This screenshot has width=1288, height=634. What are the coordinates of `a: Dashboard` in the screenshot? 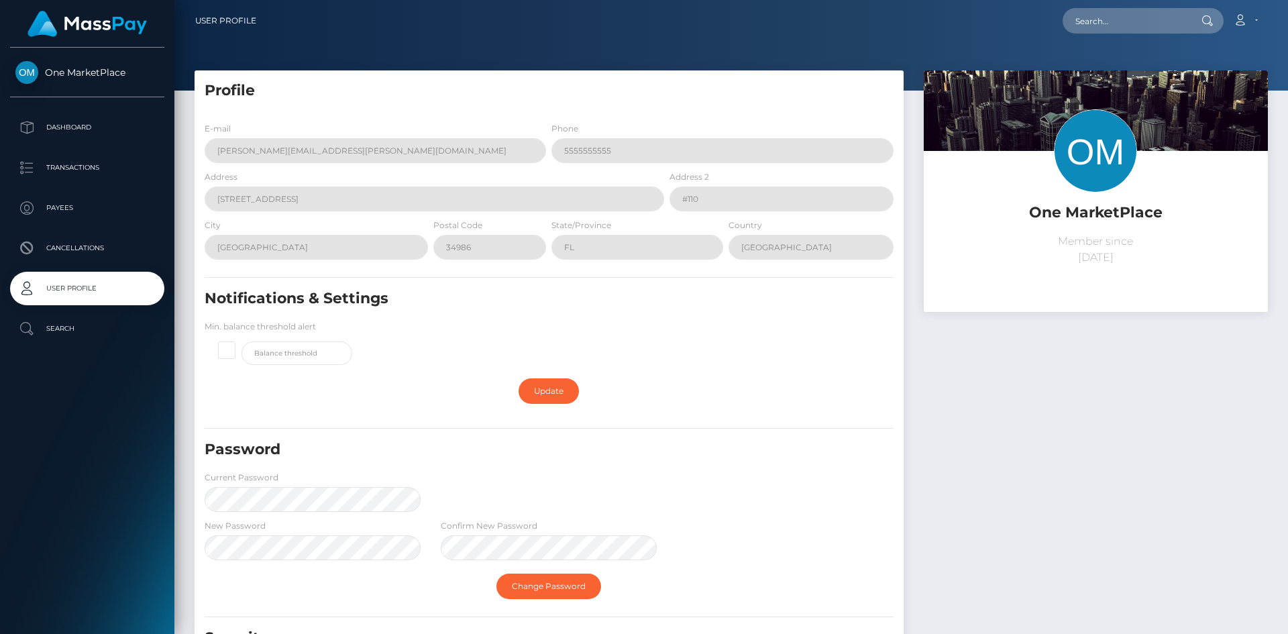 It's located at (87, 127).